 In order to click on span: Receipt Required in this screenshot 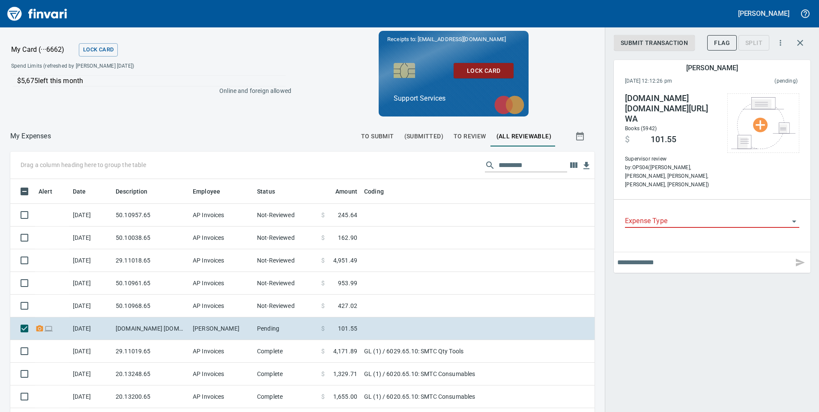, I will do `click(39, 328)`.